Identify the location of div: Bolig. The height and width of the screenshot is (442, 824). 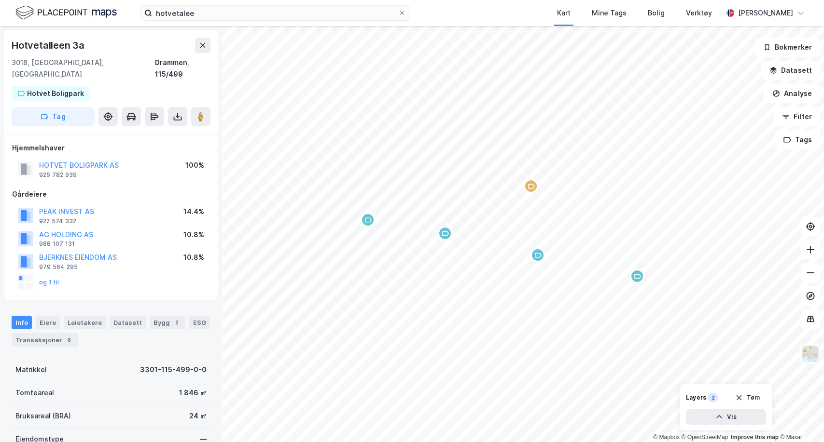
(656, 13).